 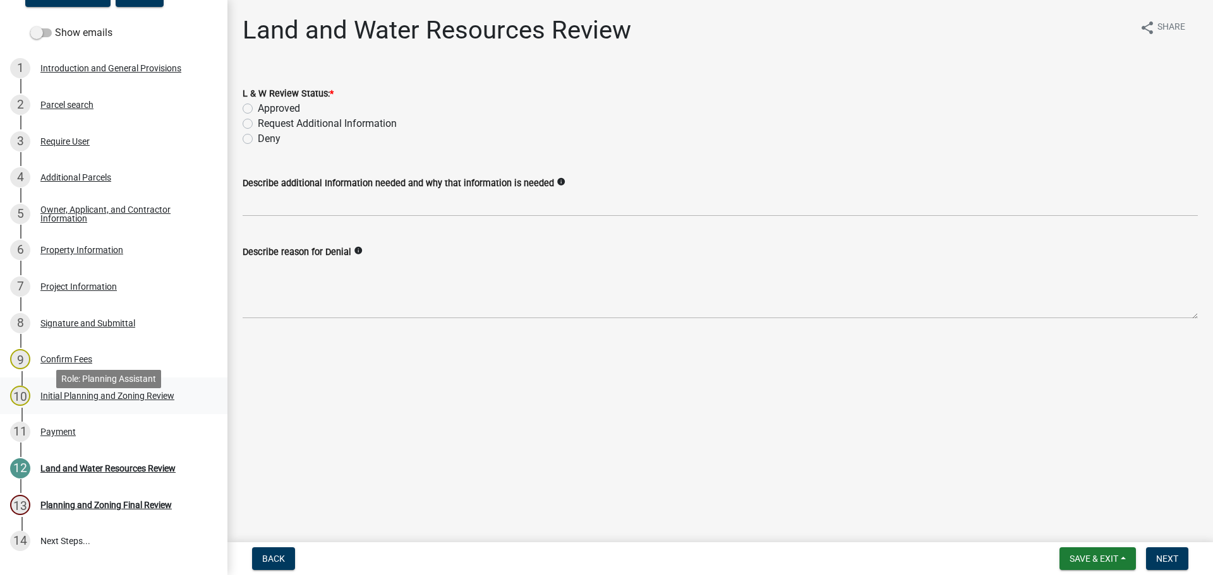 I want to click on label: Show emails, so click(x=71, y=33).